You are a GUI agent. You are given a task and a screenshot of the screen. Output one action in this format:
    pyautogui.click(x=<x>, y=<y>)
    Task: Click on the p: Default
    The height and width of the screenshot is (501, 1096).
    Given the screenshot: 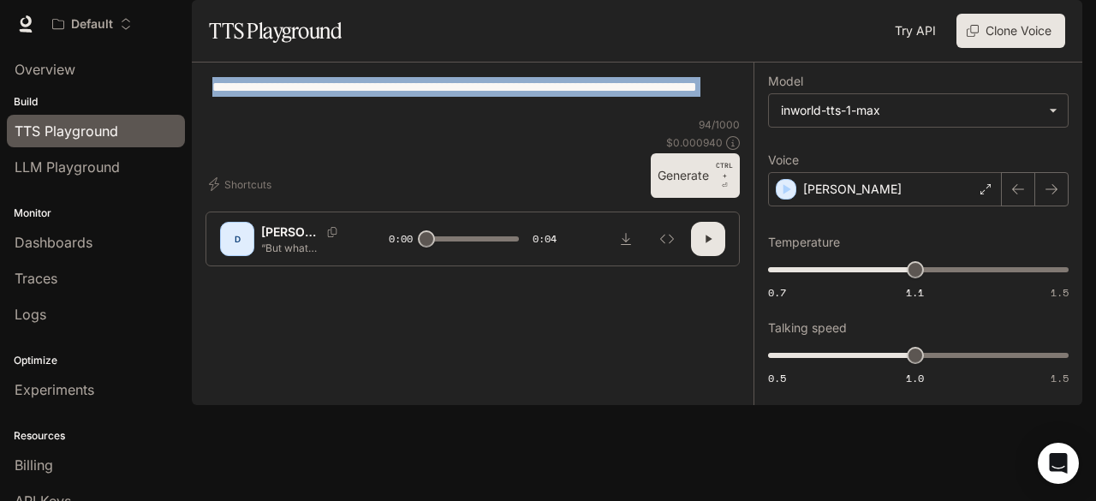 What is the action you would take?
    pyautogui.click(x=92, y=24)
    